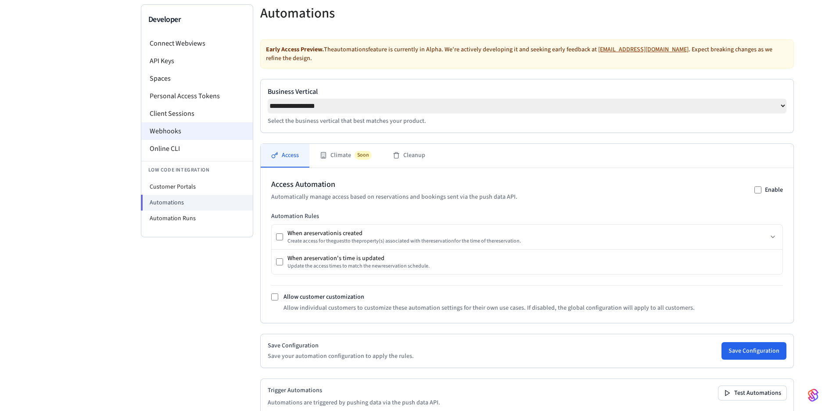  I want to click on li: Automations, so click(197, 203).